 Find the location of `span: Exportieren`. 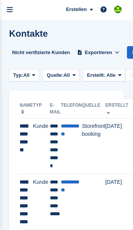

span: Exportieren is located at coordinates (98, 53).